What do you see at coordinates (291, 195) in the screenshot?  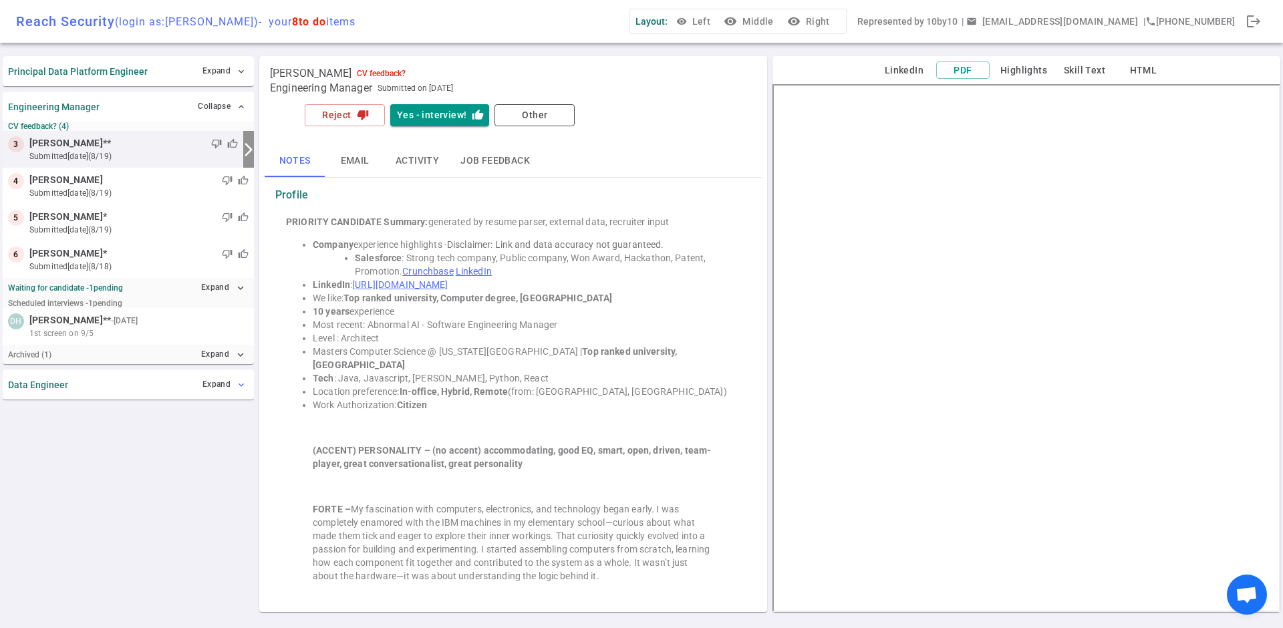 I see `strong: Profile` at bounding box center [291, 195].